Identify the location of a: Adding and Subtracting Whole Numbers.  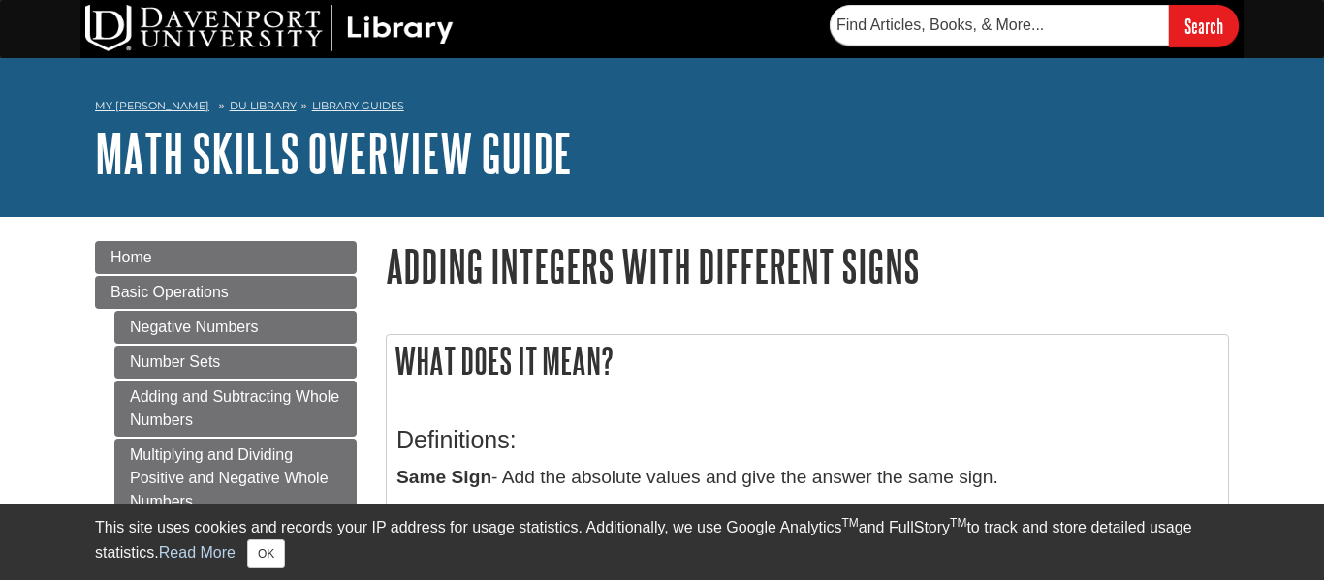
(235, 409).